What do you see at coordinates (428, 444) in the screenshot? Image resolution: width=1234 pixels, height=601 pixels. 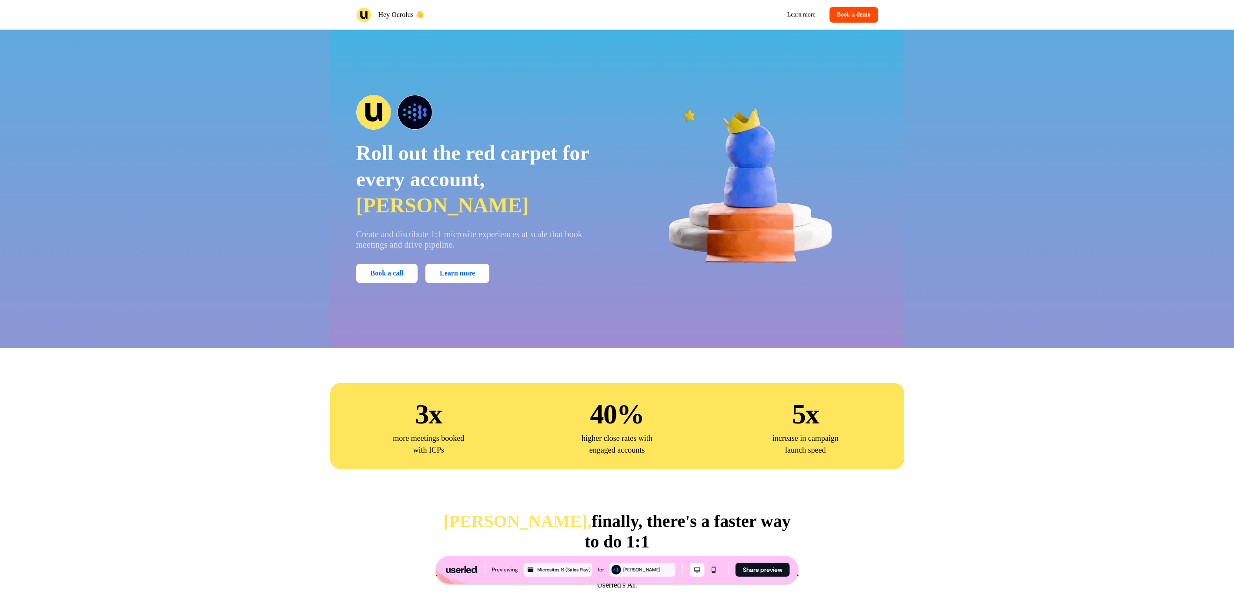 I see `p: more meetings booked with ICPs` at bounding box center [428, 444].